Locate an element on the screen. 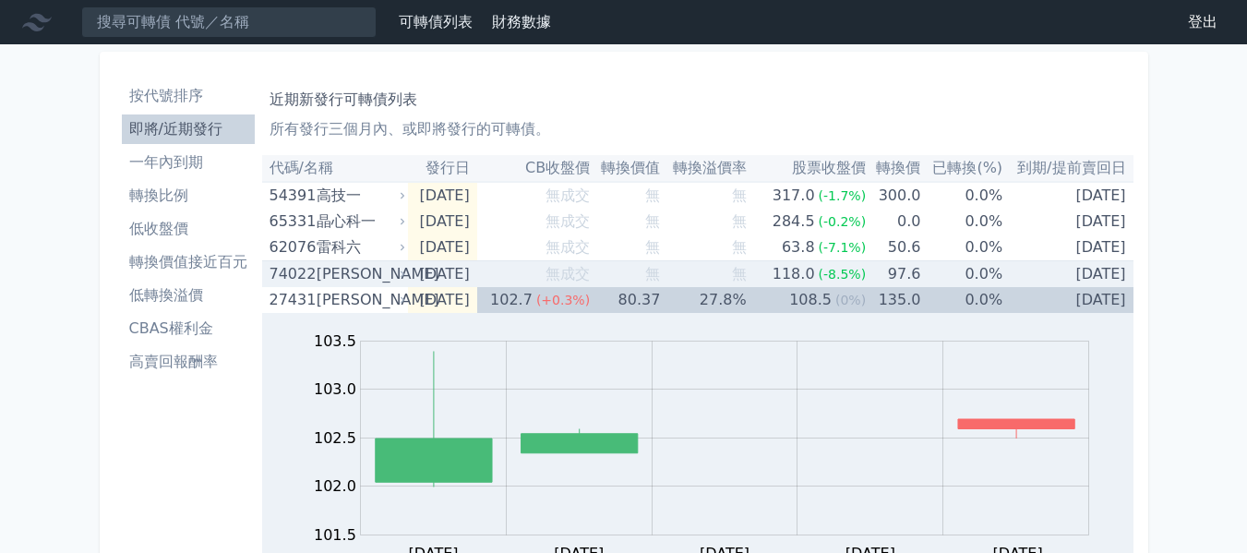  g: Series is located at coordinates (724, 419).